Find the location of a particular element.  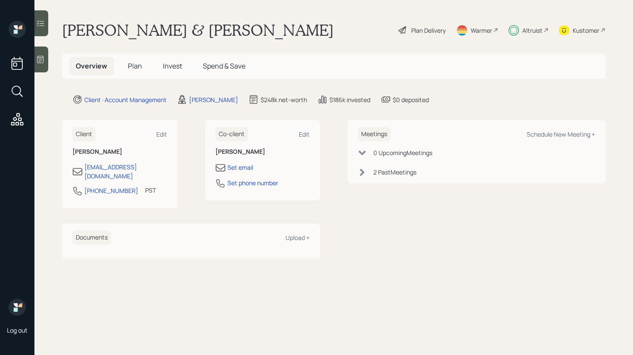

h6: Client is located at coordinates (84, 134).